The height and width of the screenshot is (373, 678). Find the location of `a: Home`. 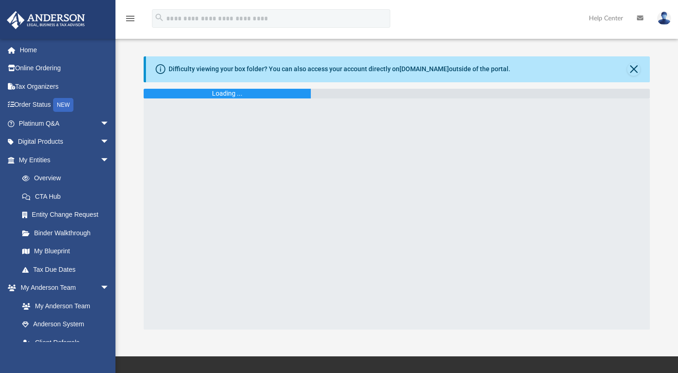

a: Home is located at coordinates (65, 50).